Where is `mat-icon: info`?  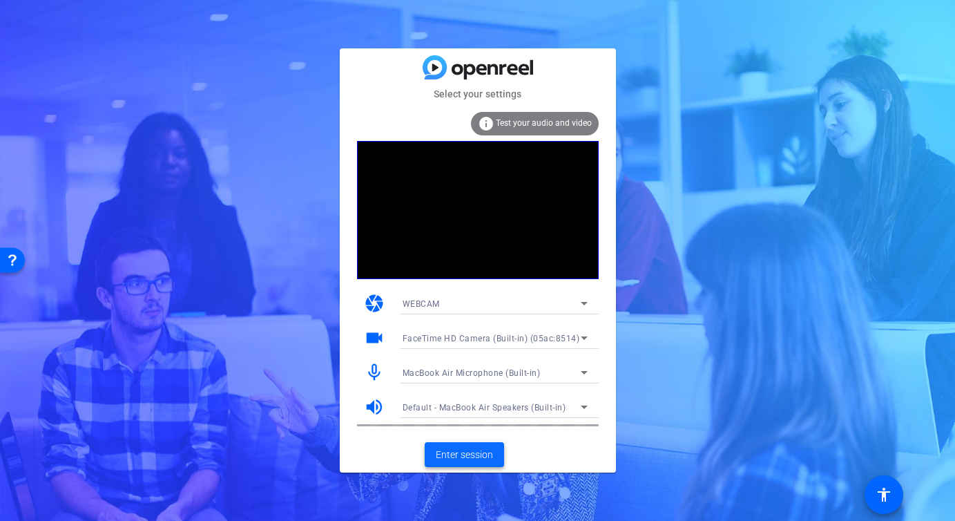 mat-icon: info is located at coordinates (486, 124).